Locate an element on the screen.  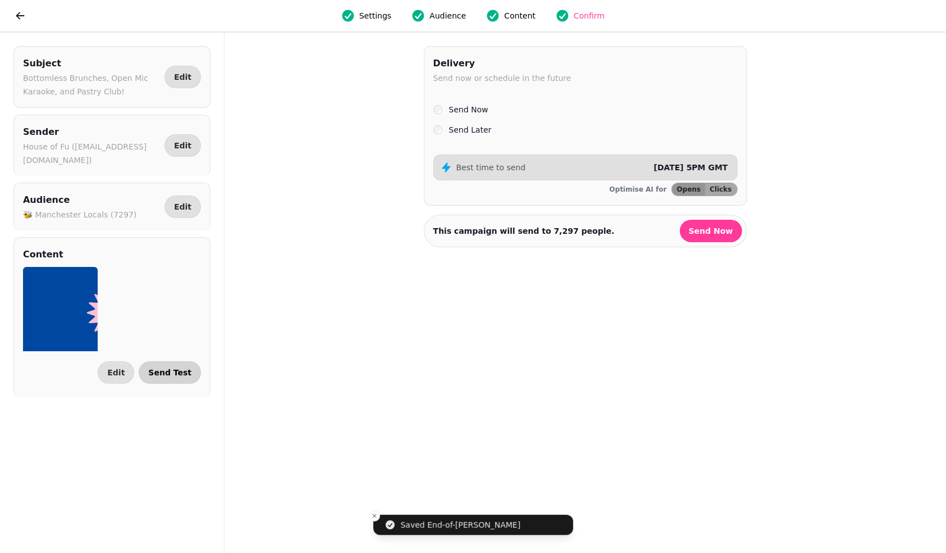
button: Clicks is located at coordinates (721, 189).